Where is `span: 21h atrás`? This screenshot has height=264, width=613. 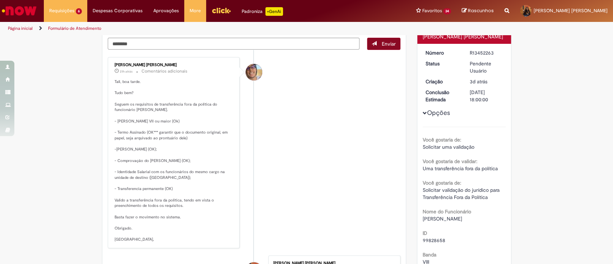 span: 21h atrás is located at coordinates (126, 71).